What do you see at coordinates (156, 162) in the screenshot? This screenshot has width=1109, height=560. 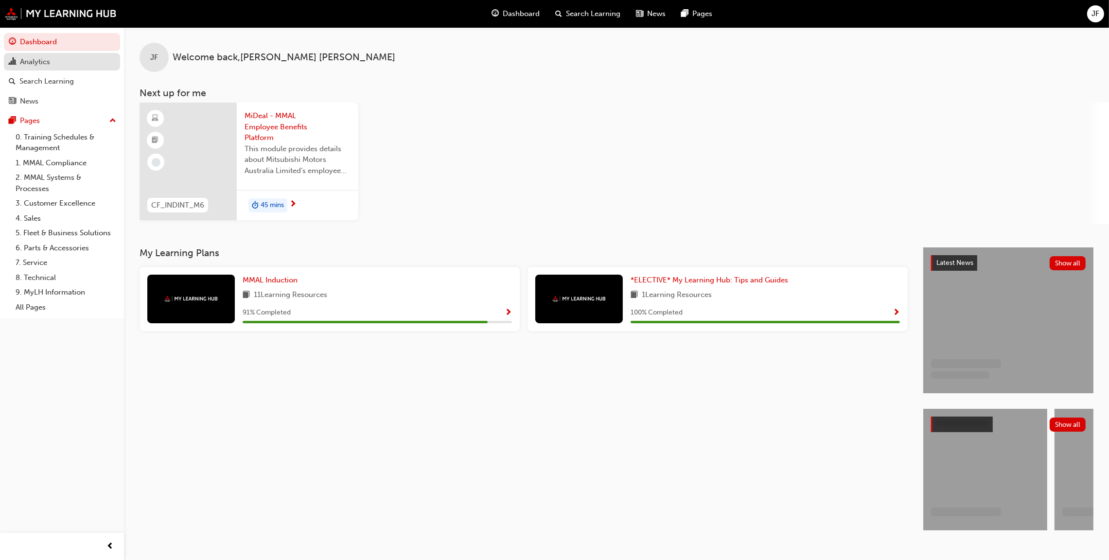 I see `span: learningRecordVerb_NONE-icon` at bounding box center [156, 162].